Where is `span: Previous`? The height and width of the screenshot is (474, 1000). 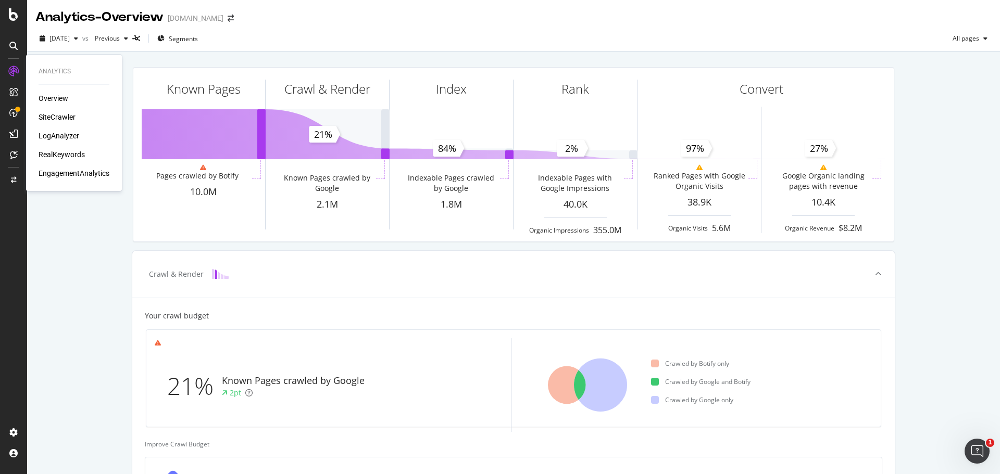 span: Previous is located at coordinates (105, 38).